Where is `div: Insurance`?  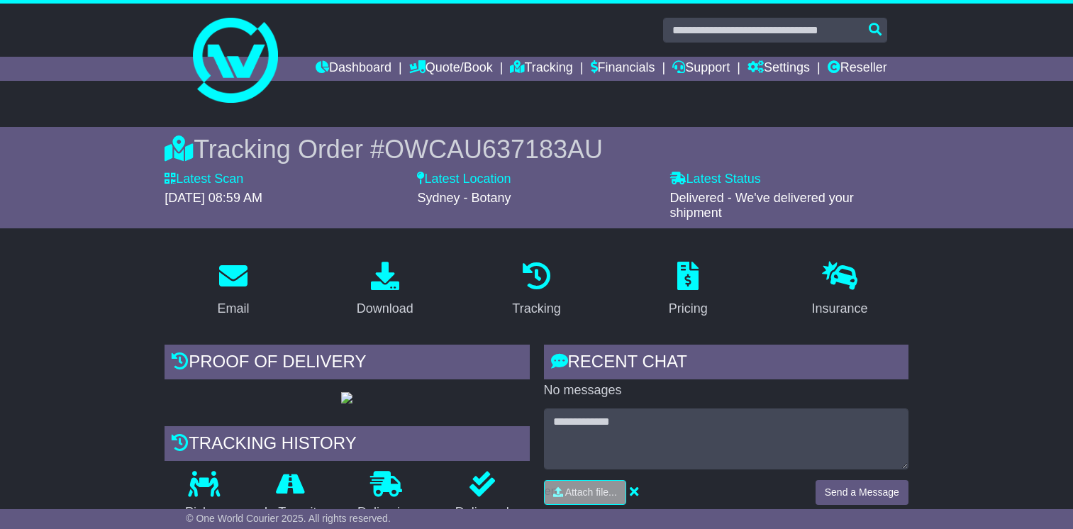
div: Insurance is located at coordinates (839, 308).